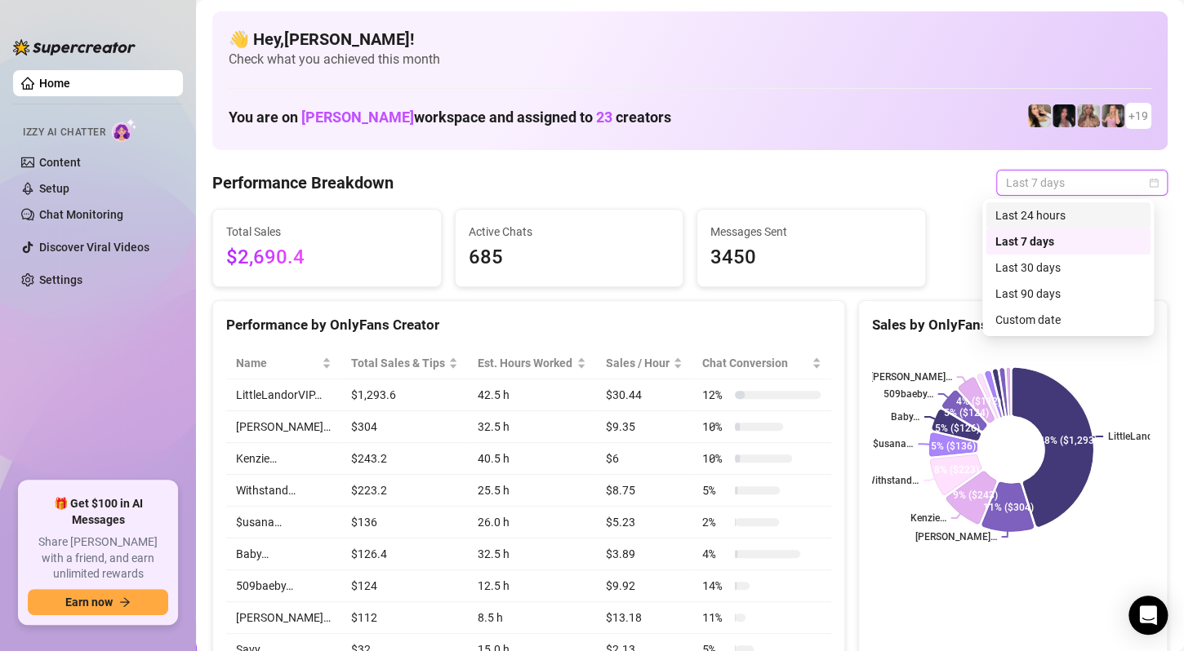  What do you see at coordinates (715, 427) in the screenshot?
I see `span: 10 %` at bounding box center [715, 427].